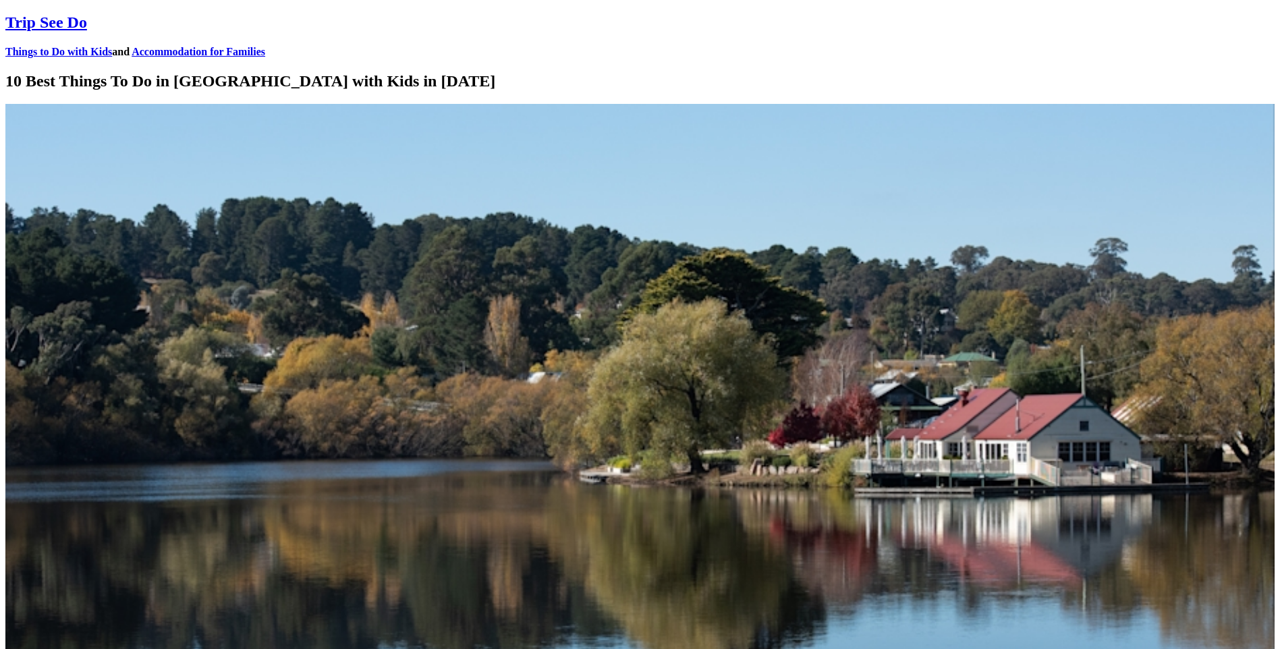 The width and height of the screenshot is (1280, 649). What do you see at coordinates (59, 51) in the screenshot?
I see `a: Things to Do with Kids` at bounding box center [59, 51].